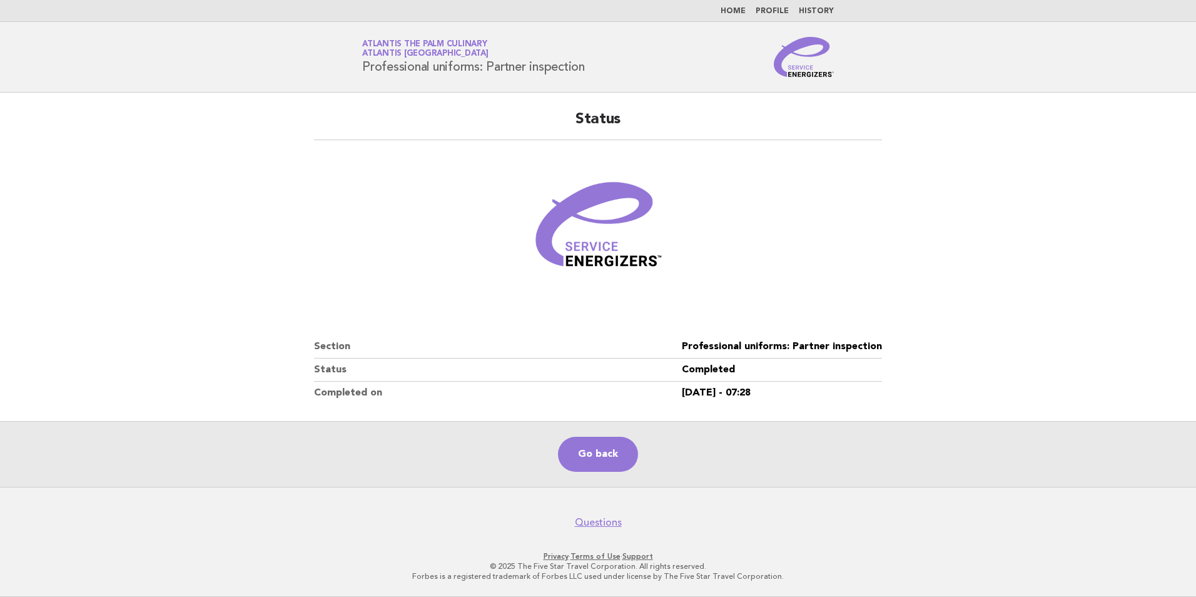  Describe the element at coordinates (598, 125) in the screenshot. I see `h2: Status` at that location.